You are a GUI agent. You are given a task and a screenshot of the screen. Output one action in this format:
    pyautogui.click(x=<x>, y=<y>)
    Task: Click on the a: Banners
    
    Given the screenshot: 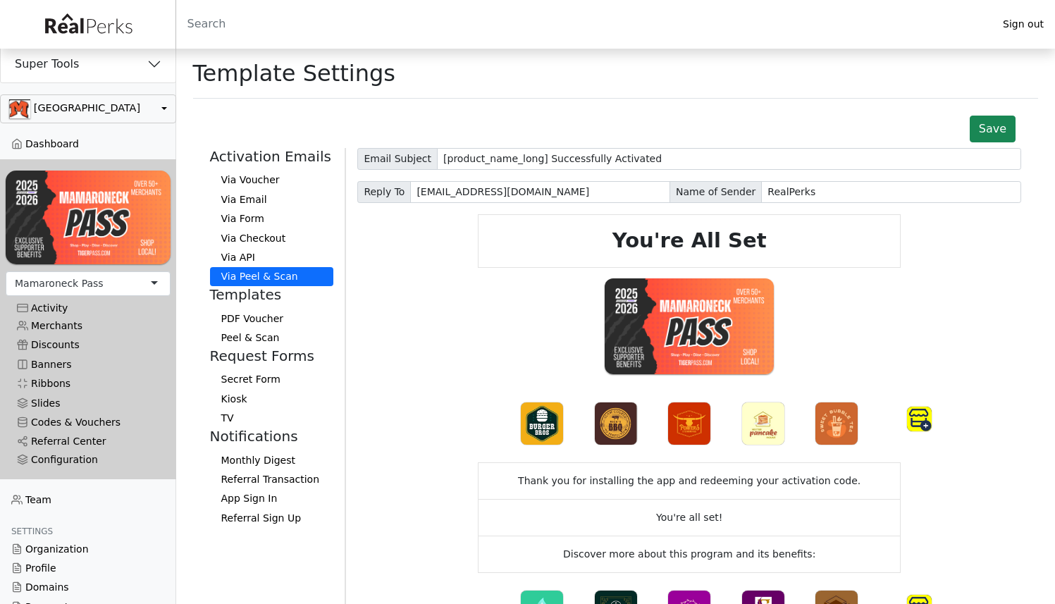 What is the action you would take?
    pyautogui.click(x=88, y=364)
    